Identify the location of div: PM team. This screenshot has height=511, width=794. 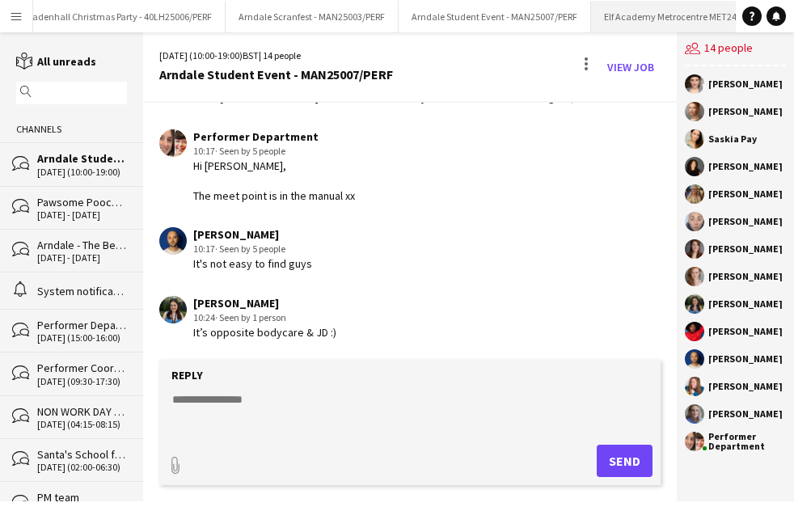
(82, 497).